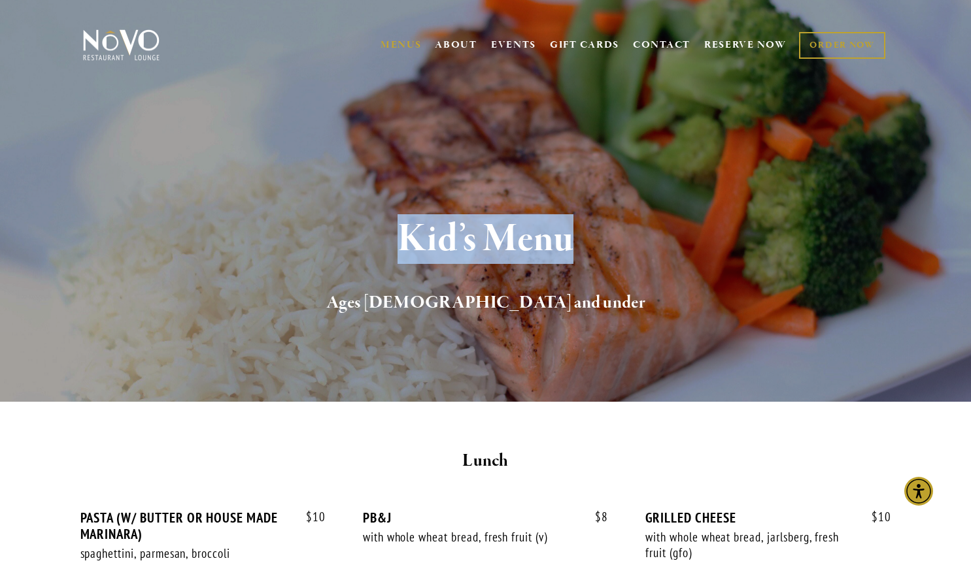 The width and height of the screenshot is (971, 565). I want to click on a: ABOUT, so click(456, 45).